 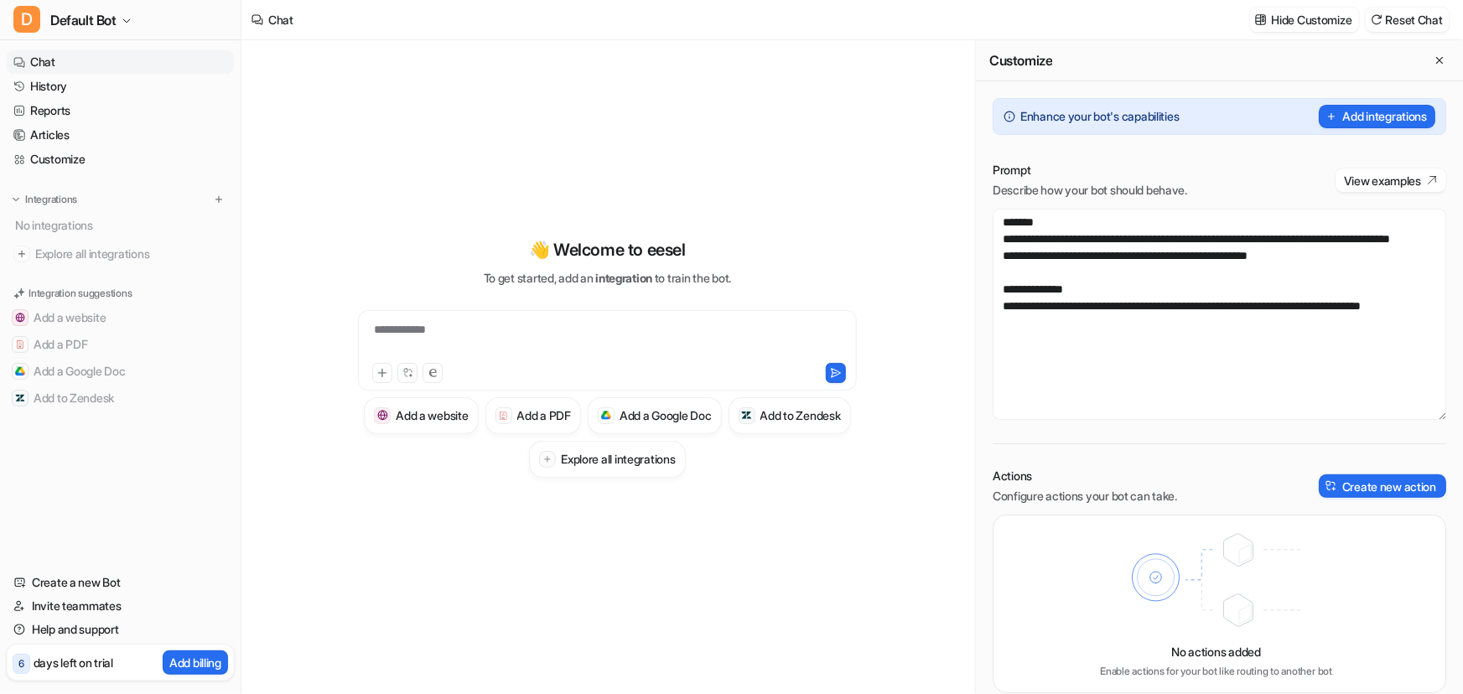 I want to click on a: Chat, so click(x=120, y=62).